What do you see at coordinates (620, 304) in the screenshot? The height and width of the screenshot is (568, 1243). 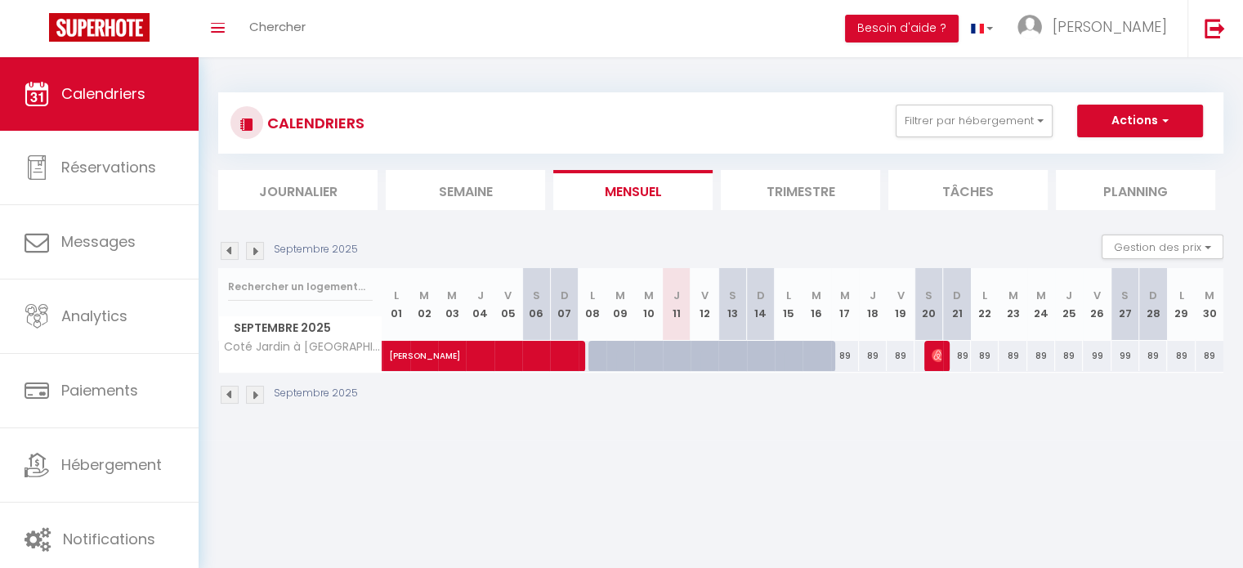 I see `th: 09` at bounding box center [620, 304].